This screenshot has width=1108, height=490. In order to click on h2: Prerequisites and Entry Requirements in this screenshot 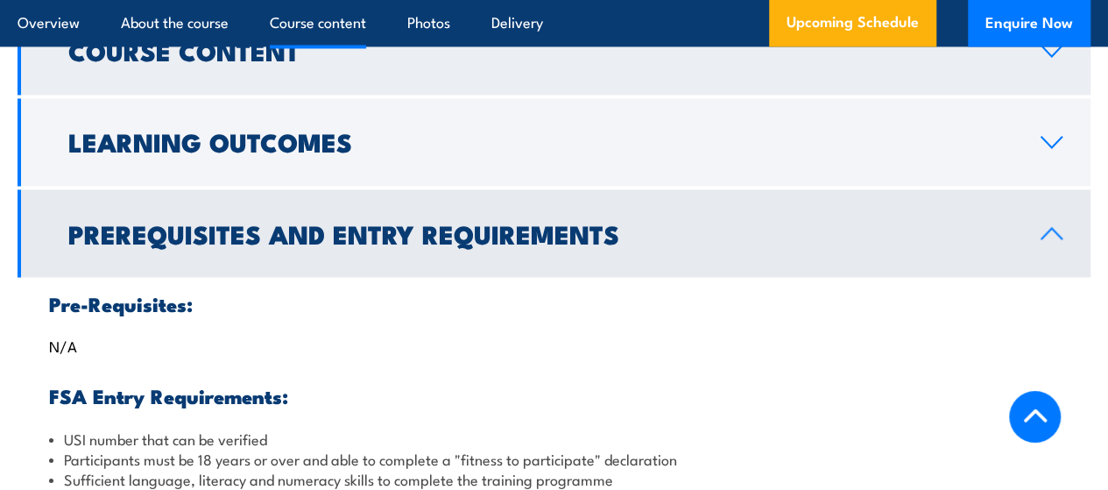, I will do `click(540, 232)`.